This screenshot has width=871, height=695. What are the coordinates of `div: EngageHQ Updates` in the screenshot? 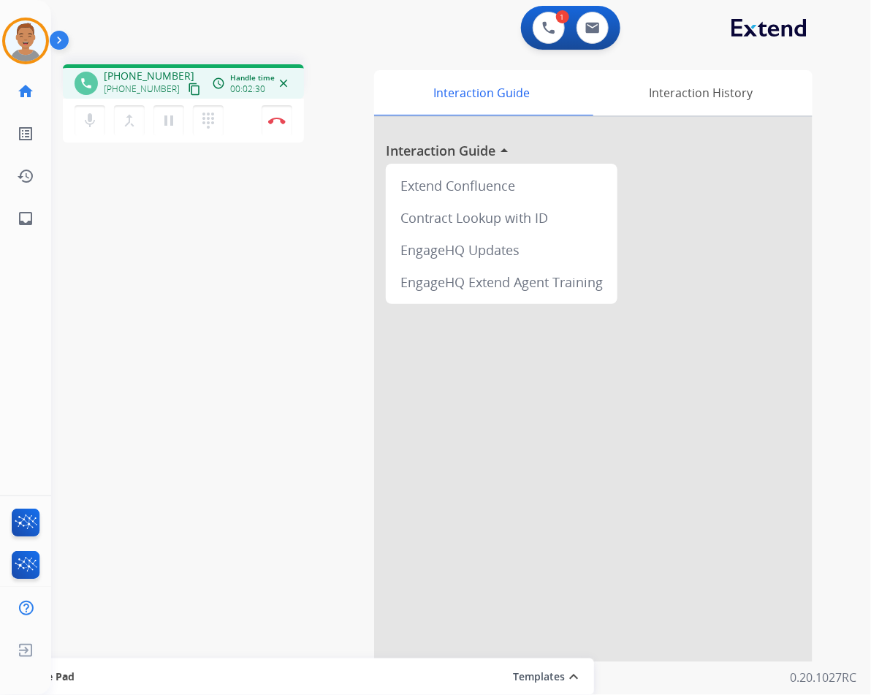 It's located at (501, 250).